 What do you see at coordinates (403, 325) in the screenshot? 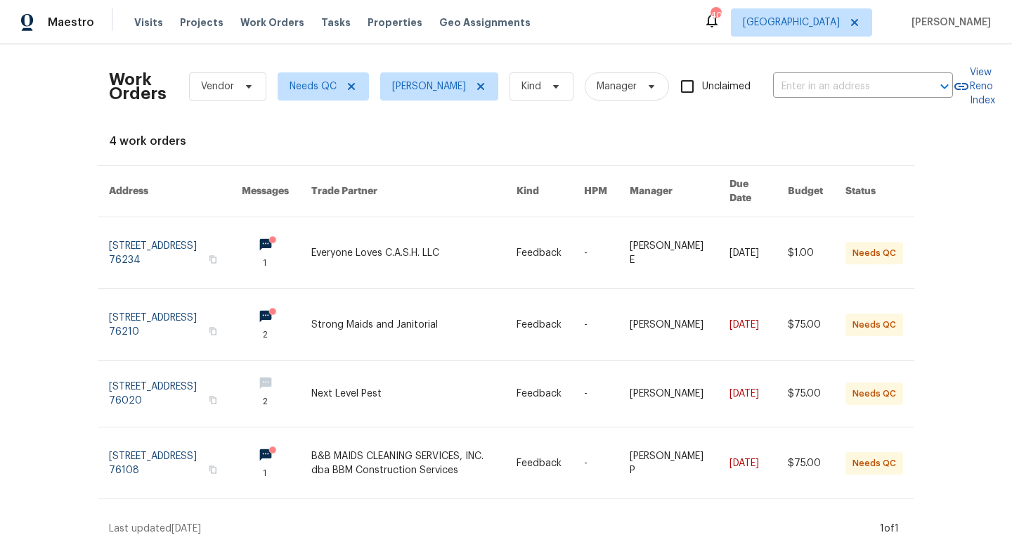
I see `td: Strong Maids and Janitorial` at bounding box center [403, 325].